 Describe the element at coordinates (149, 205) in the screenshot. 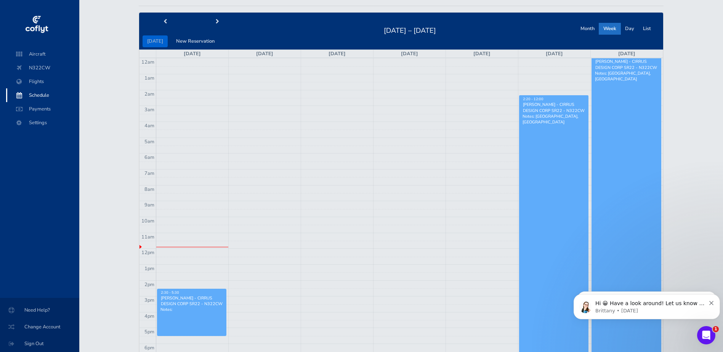

I see `span: 9am` at that location.